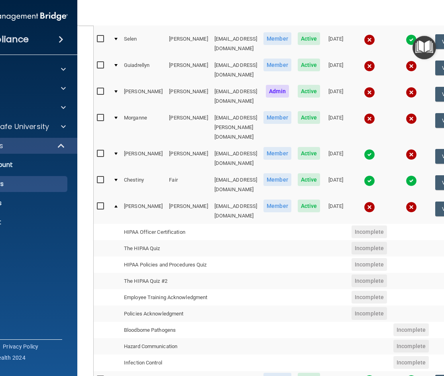  I want to click on td: Selen, so click(143, 44).